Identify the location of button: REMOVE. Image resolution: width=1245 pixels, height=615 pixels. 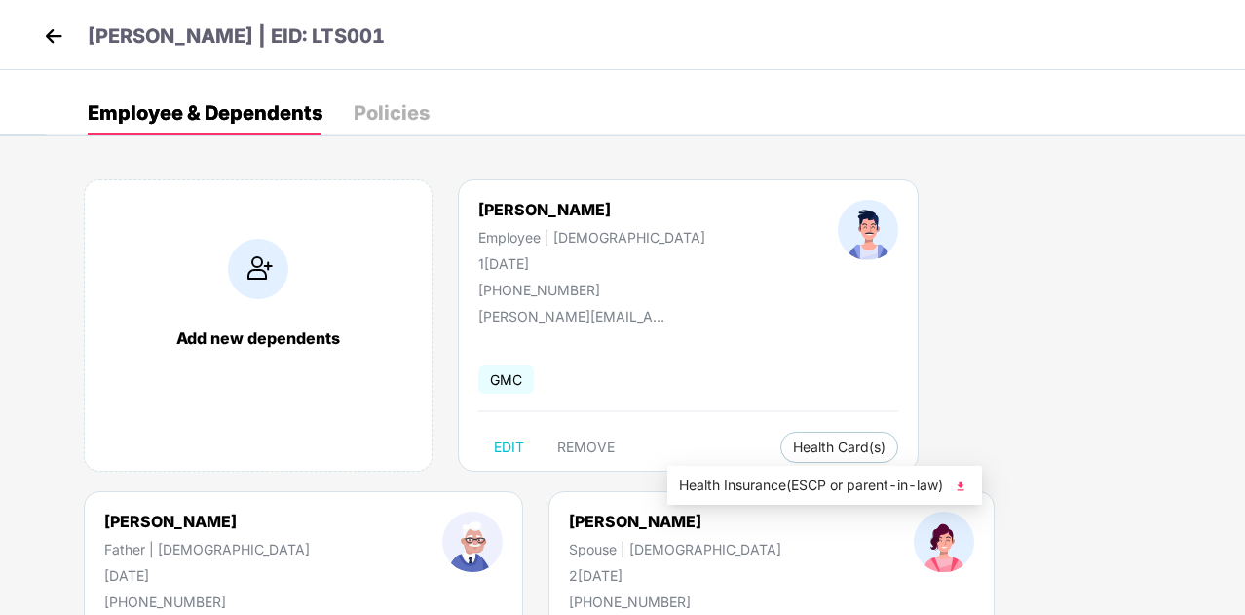
(586, 447).